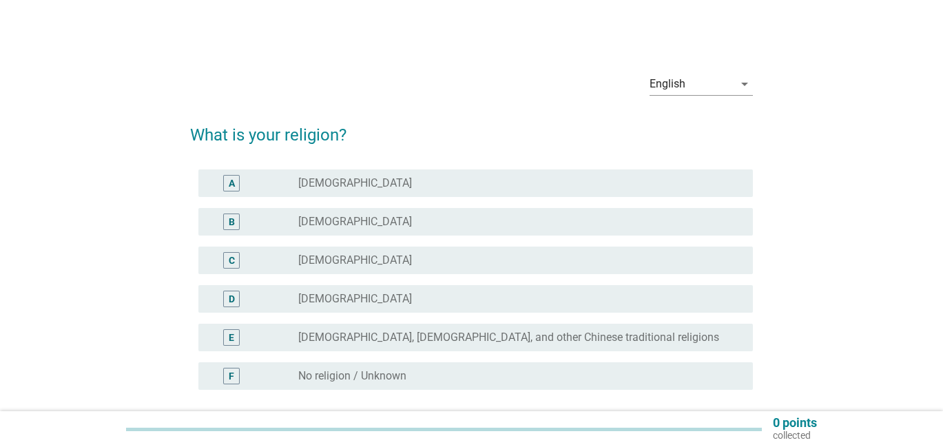 The height and width of the screenshot is (447, 943). Describe the element at coordinates (471, 128) in the screenshot. I see `h2: What is your religion?` at that location.